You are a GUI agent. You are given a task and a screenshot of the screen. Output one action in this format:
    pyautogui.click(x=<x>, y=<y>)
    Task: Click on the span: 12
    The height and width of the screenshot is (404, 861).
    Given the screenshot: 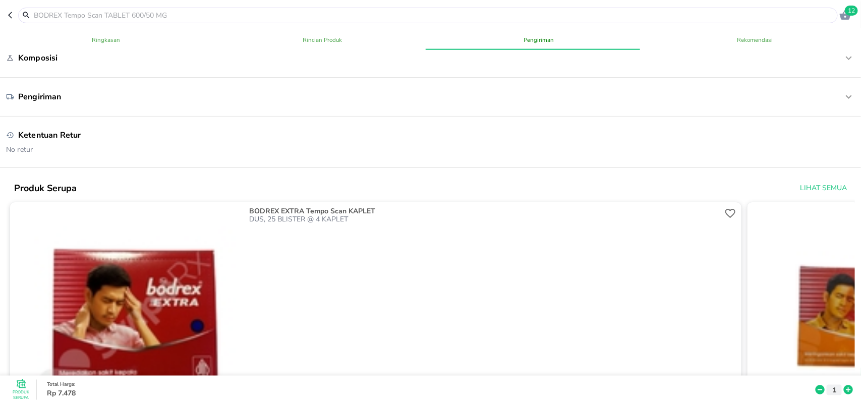 What is the action you would take?
    pyautogui.click(x=852, y=11)
    